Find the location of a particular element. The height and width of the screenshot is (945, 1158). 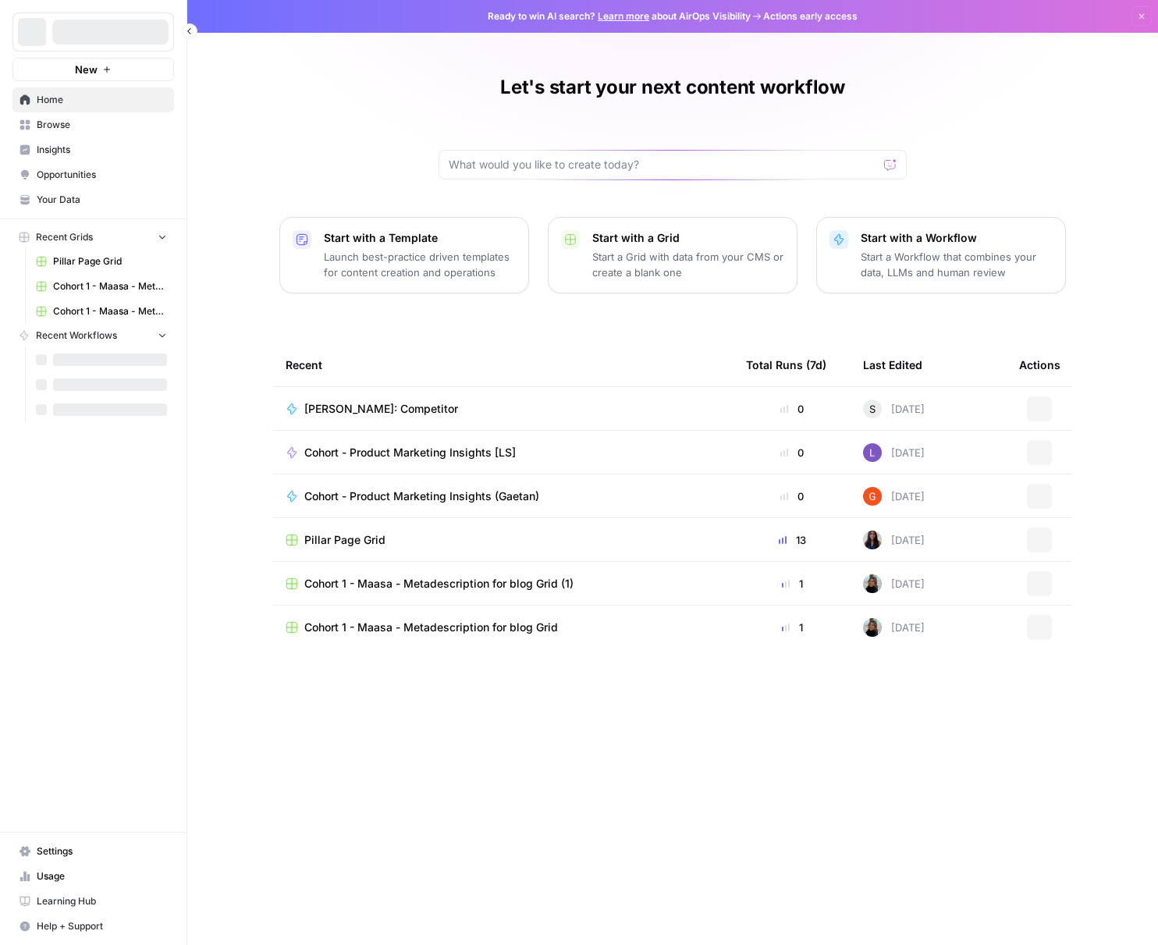

span: Recent Grids is located at coordinates (64, 237).